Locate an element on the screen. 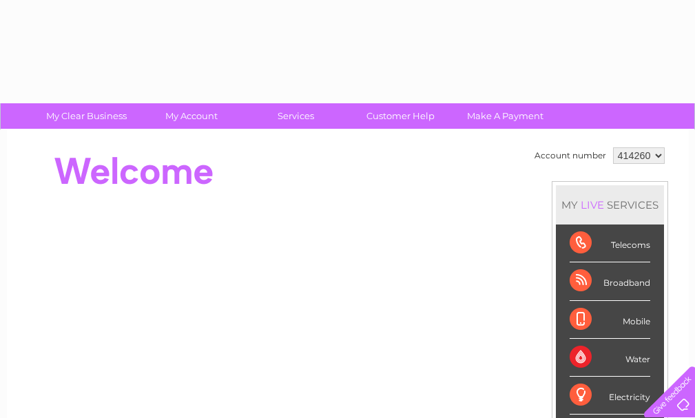 Image resolution: width=695 pixels, height=418 pixels. a: Customer Help is located at coordinates (400, 116).